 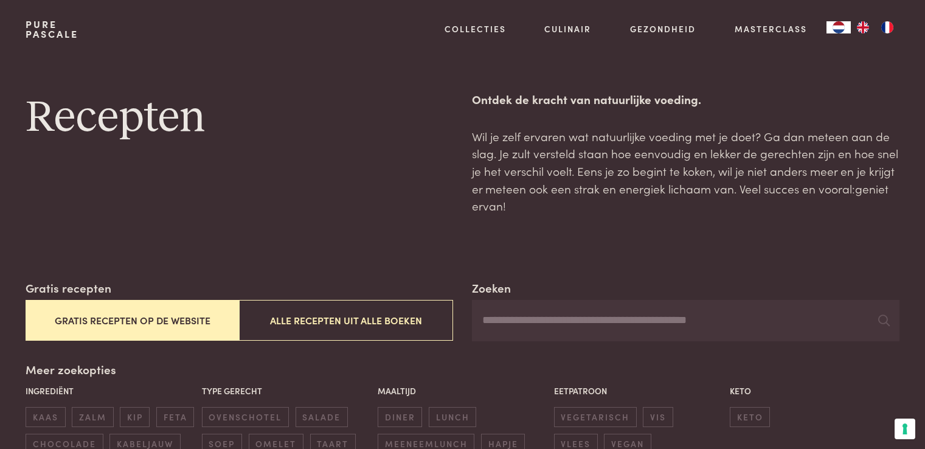 What do you see at coordinates (346, 320) in the screenshot?
I see `button: Alle recepten uit alle boeken` at bounding box center [346, 320].